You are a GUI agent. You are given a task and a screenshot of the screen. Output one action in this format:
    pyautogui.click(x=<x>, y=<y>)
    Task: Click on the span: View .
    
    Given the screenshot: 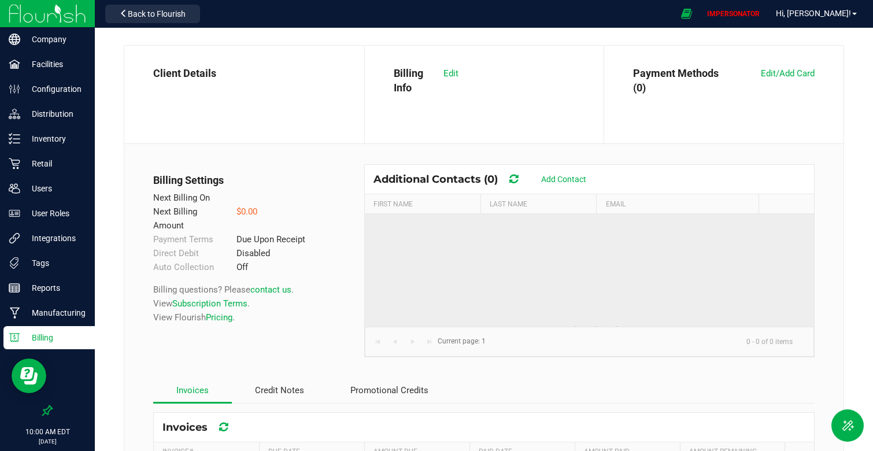 What is the action you would take?
    pyautogui.click(x=201, y=303)
    